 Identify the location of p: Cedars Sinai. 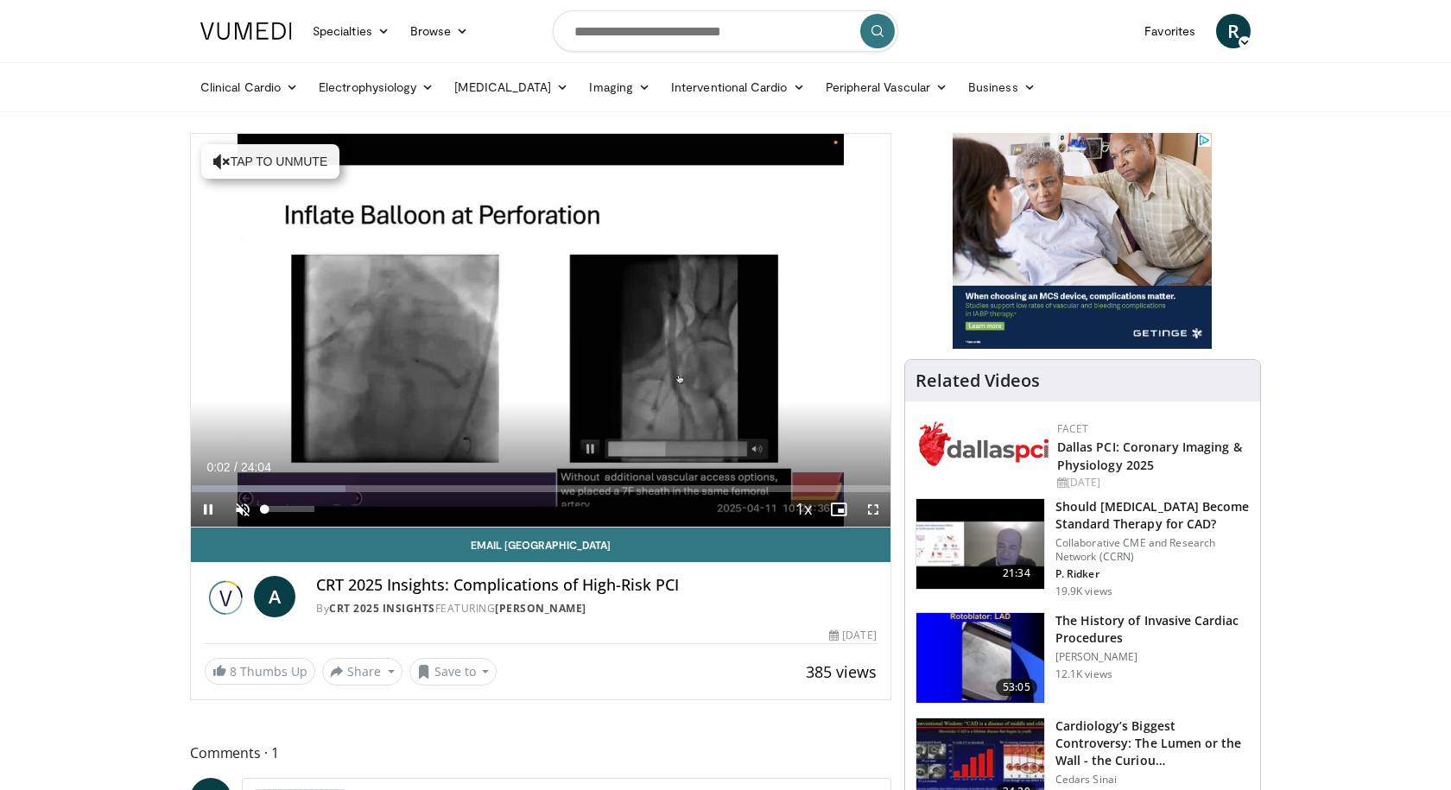
(1152, 780).